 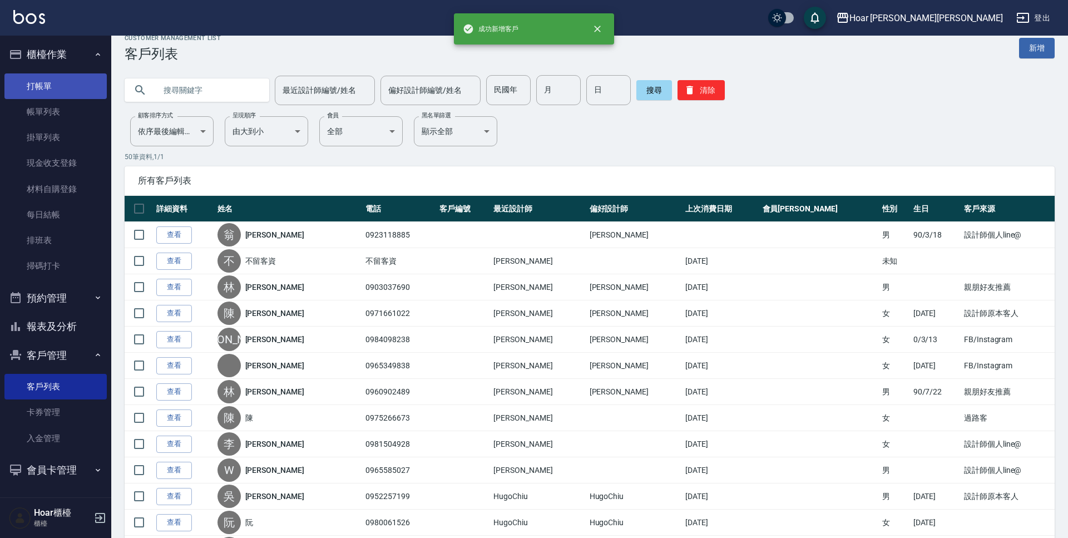 What do you see at coordinates (1008, 418) in the screenshot?
I see `td: 過路客` at bounding box center [1008, 418].